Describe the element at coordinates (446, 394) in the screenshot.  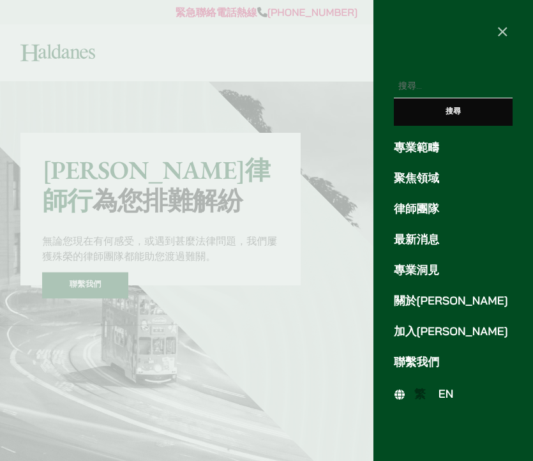
I see `span: EN` at that location.